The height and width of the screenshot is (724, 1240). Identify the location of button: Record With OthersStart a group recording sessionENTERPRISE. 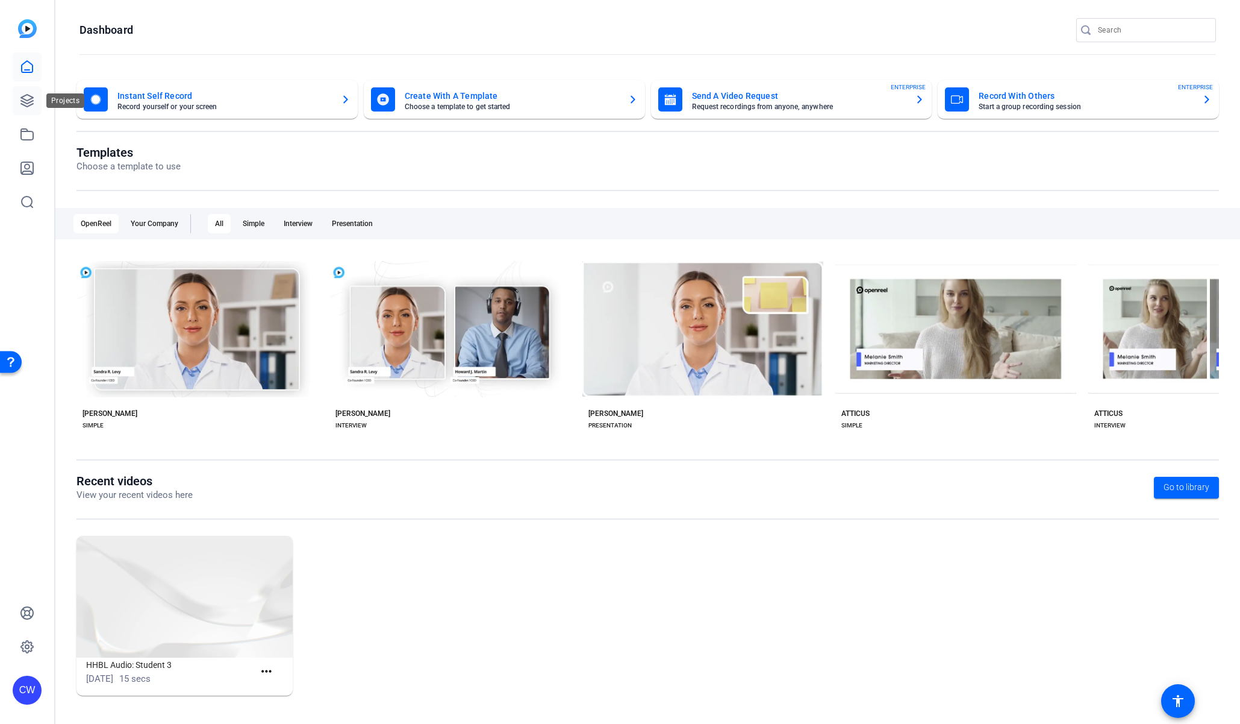
(1078, 99).